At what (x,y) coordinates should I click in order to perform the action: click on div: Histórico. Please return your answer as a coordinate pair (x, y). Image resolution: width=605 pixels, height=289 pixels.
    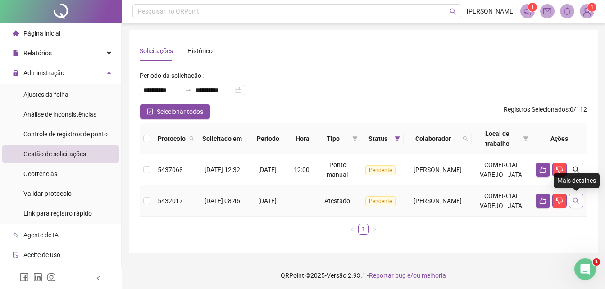
    Looking at the image, I should click on (200, 51).